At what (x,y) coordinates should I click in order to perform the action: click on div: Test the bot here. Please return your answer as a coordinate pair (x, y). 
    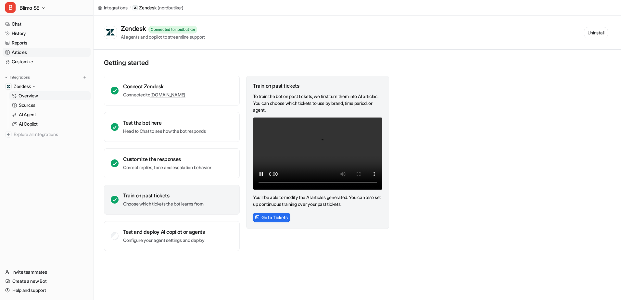
    Looking at the image, I should click on (164, 123).